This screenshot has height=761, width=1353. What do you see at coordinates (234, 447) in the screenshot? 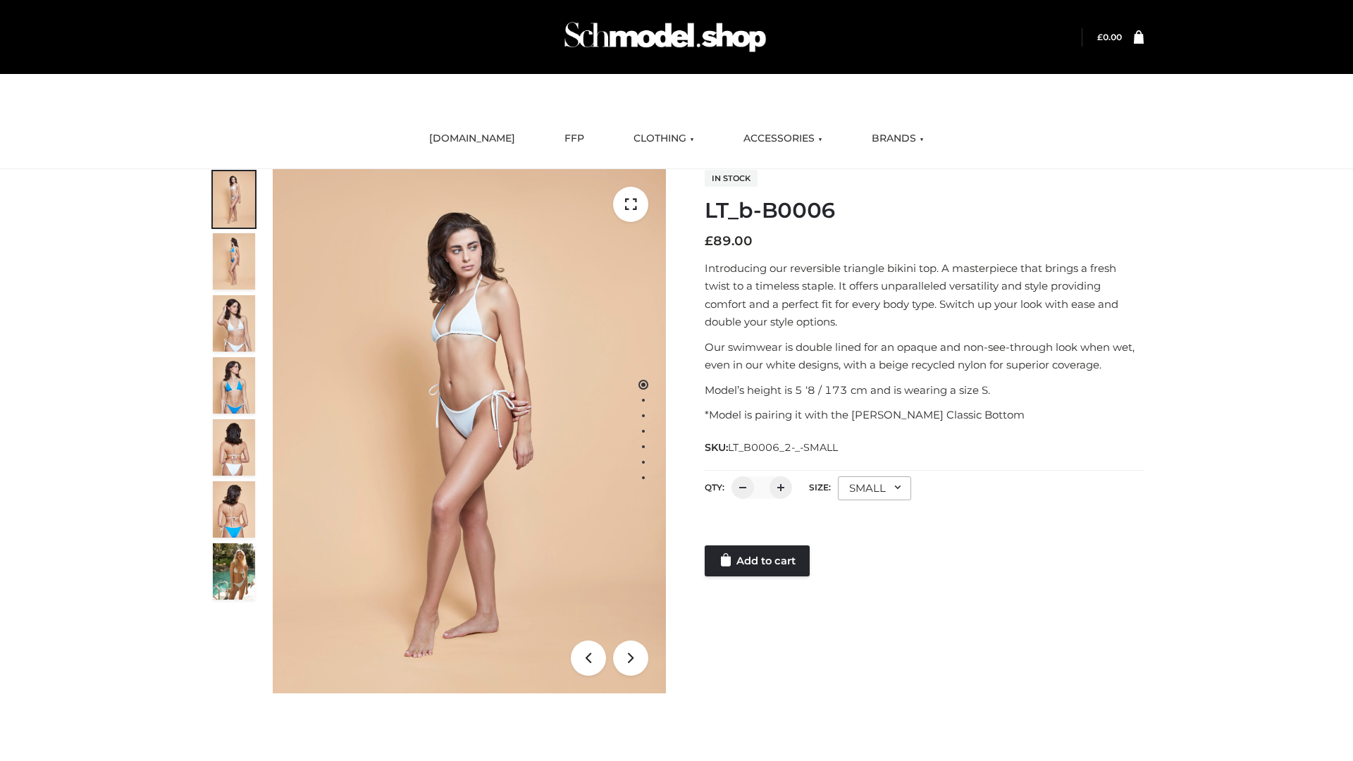
I see `img: ArielClassicBikiniTop_CloudNine_AzureSky_OW114ECO_7-scaled.jpg` at bounding box center [234, 447].